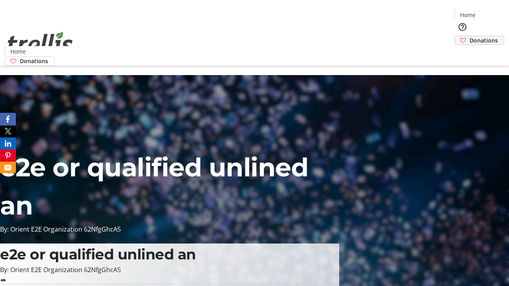 Image resolution: width=509 pixels, height=286 pixels. Describe the element at coordinates (462, 53) in the screenshot. I see `button: Cart` at that location.